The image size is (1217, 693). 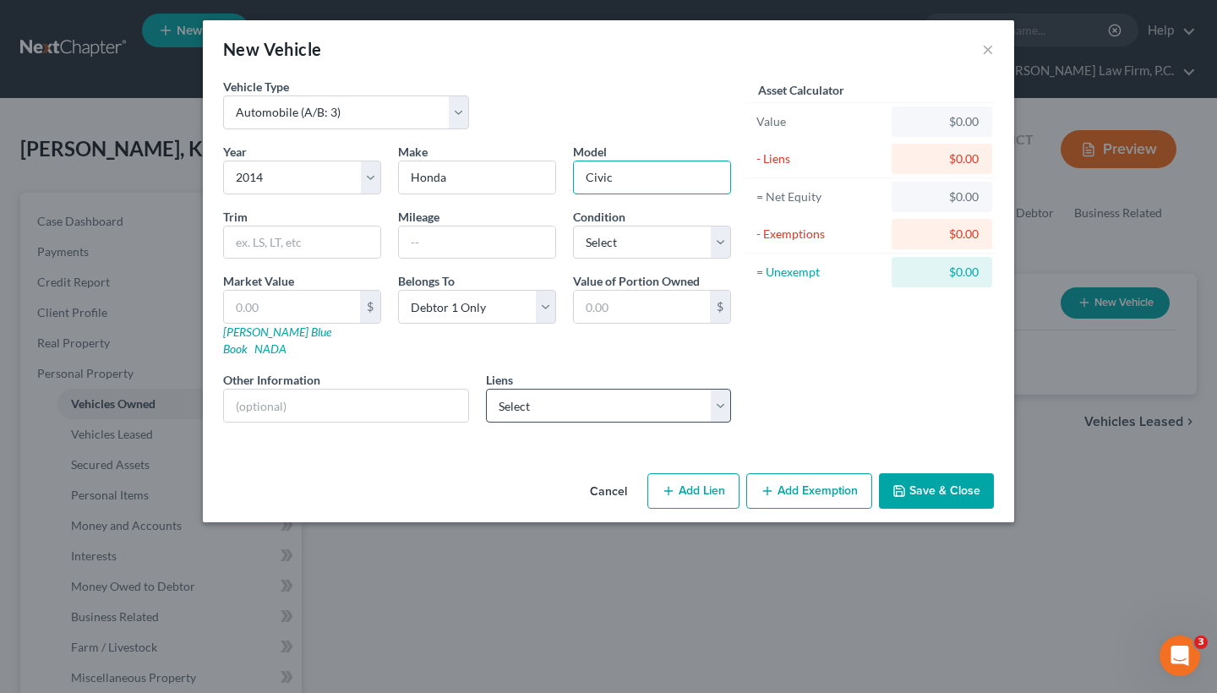 I want to click on button: Save & Close, so click(x=936, y=491).